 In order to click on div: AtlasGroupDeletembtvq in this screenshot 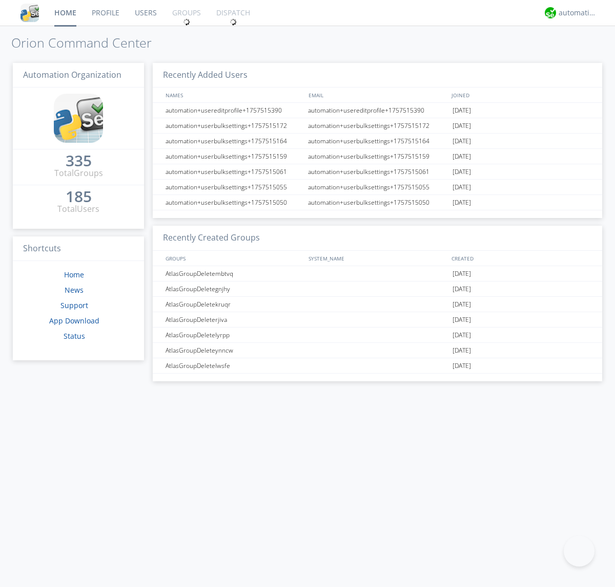, I will do `click(234, 274)`.